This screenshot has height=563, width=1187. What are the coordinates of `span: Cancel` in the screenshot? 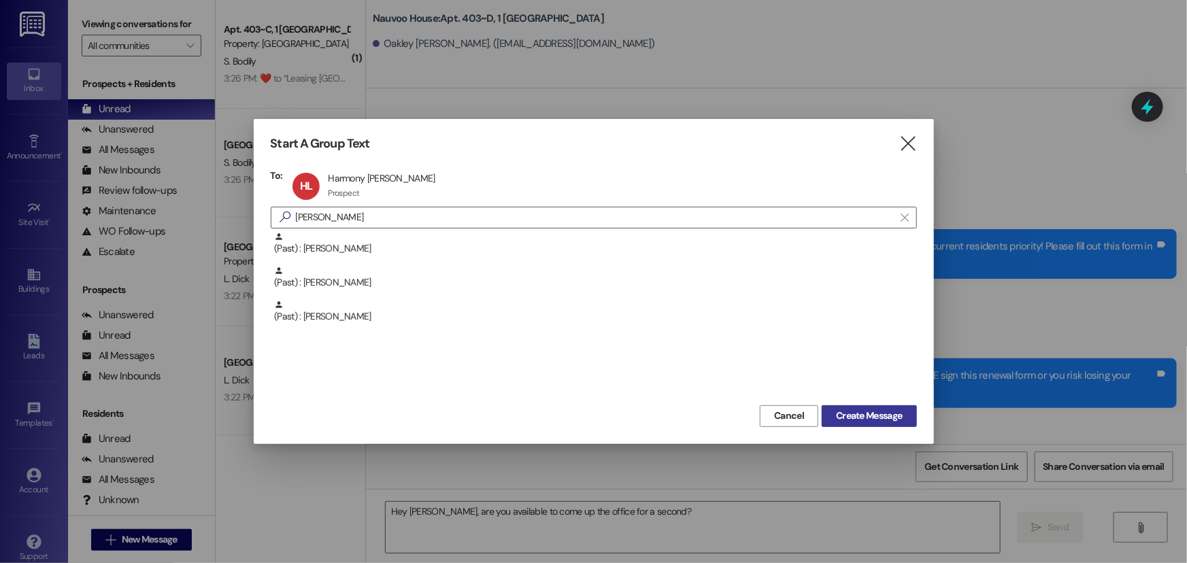 It's located at (789, 416).